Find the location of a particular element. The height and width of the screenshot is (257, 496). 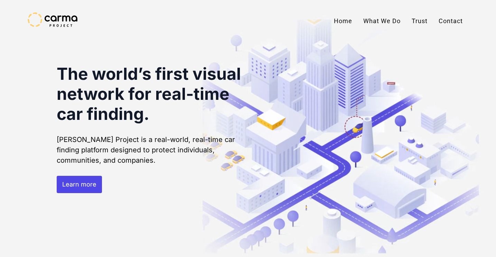

a: Home is located at coordinates (343, 21).